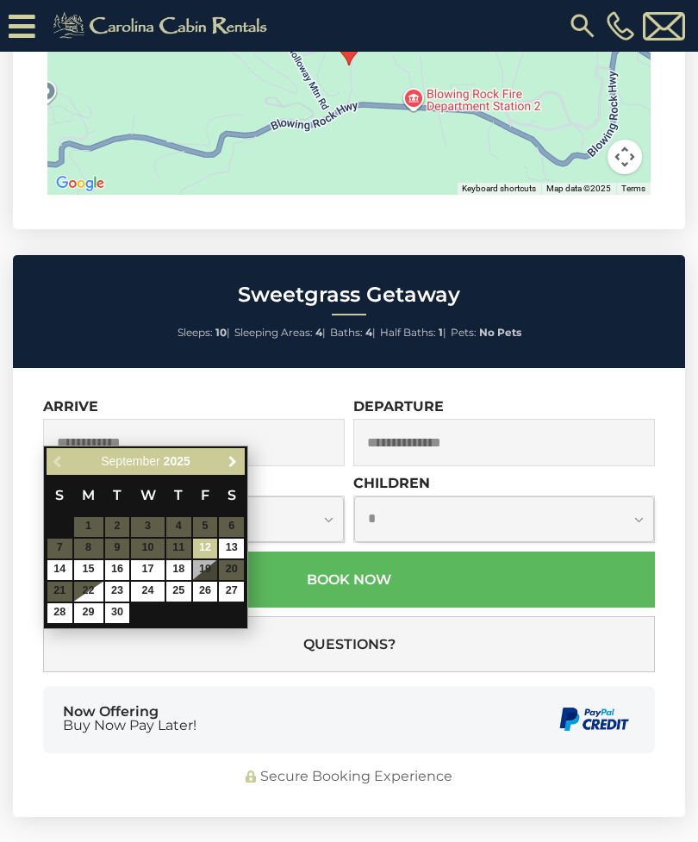  What do you see at coordinates (391, 482) in the screenshot?
I see `label: Children` at bounding box center [391, 482].